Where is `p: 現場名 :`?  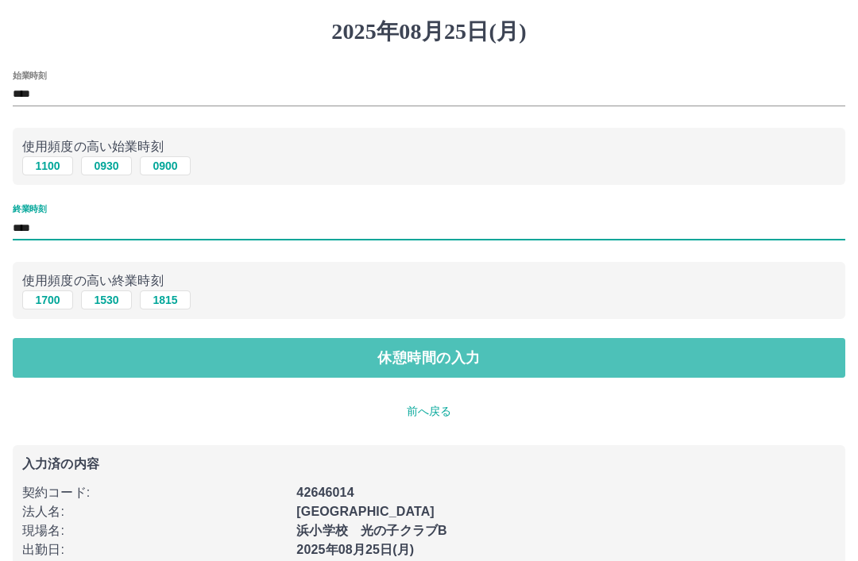 p: 現場名 : is located at coordinates (154, 531).